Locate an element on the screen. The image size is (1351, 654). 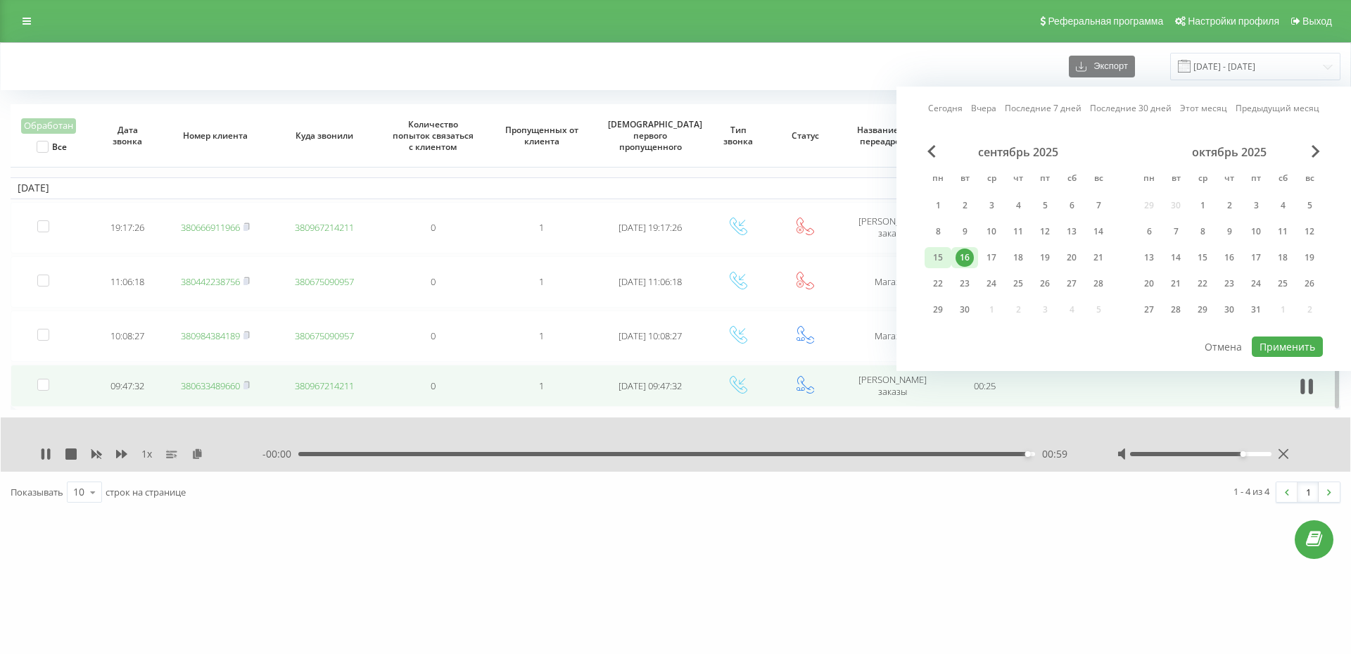
span: Реферальная программа is located at coordinates (1105, 21).